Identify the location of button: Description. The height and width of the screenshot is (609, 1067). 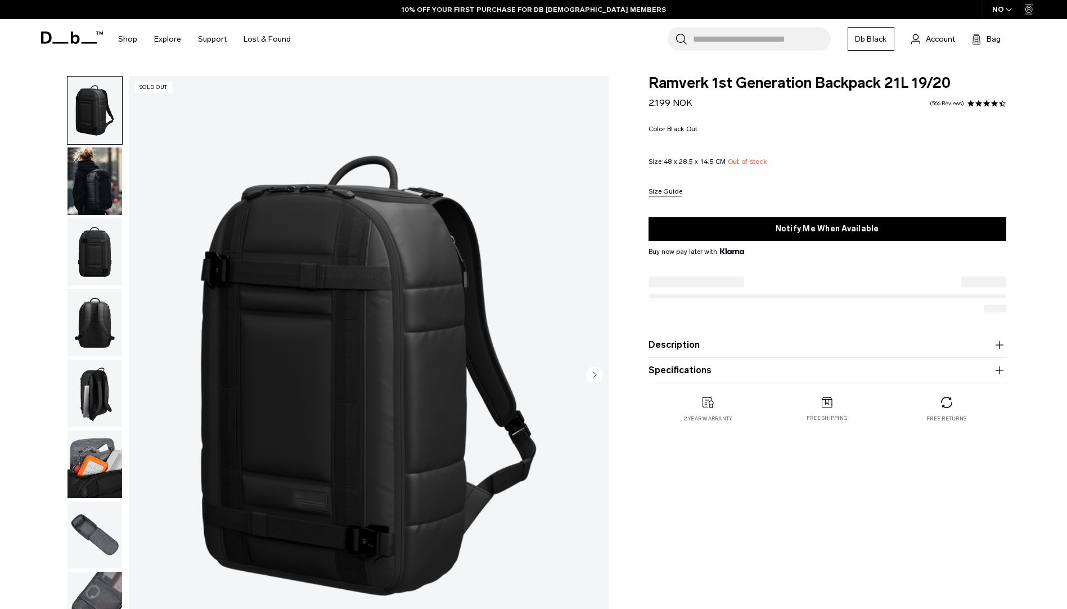
(827, 345).